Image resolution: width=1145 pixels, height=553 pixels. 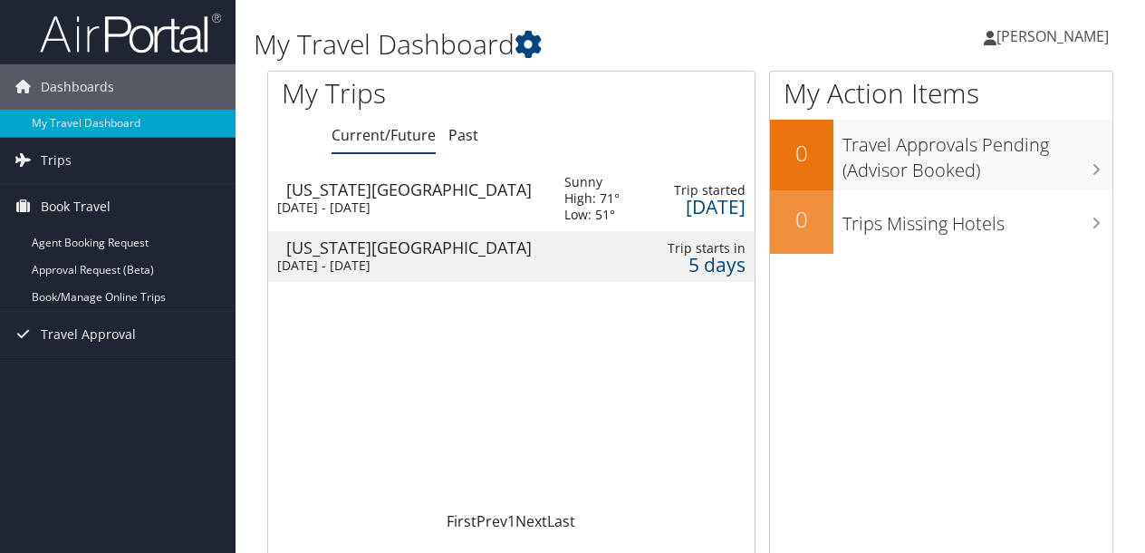 What do you see at coordinates (545, 44) in the screenshot?
I see `h1: My Travel Dashboard` at bounding box center [545, 44].